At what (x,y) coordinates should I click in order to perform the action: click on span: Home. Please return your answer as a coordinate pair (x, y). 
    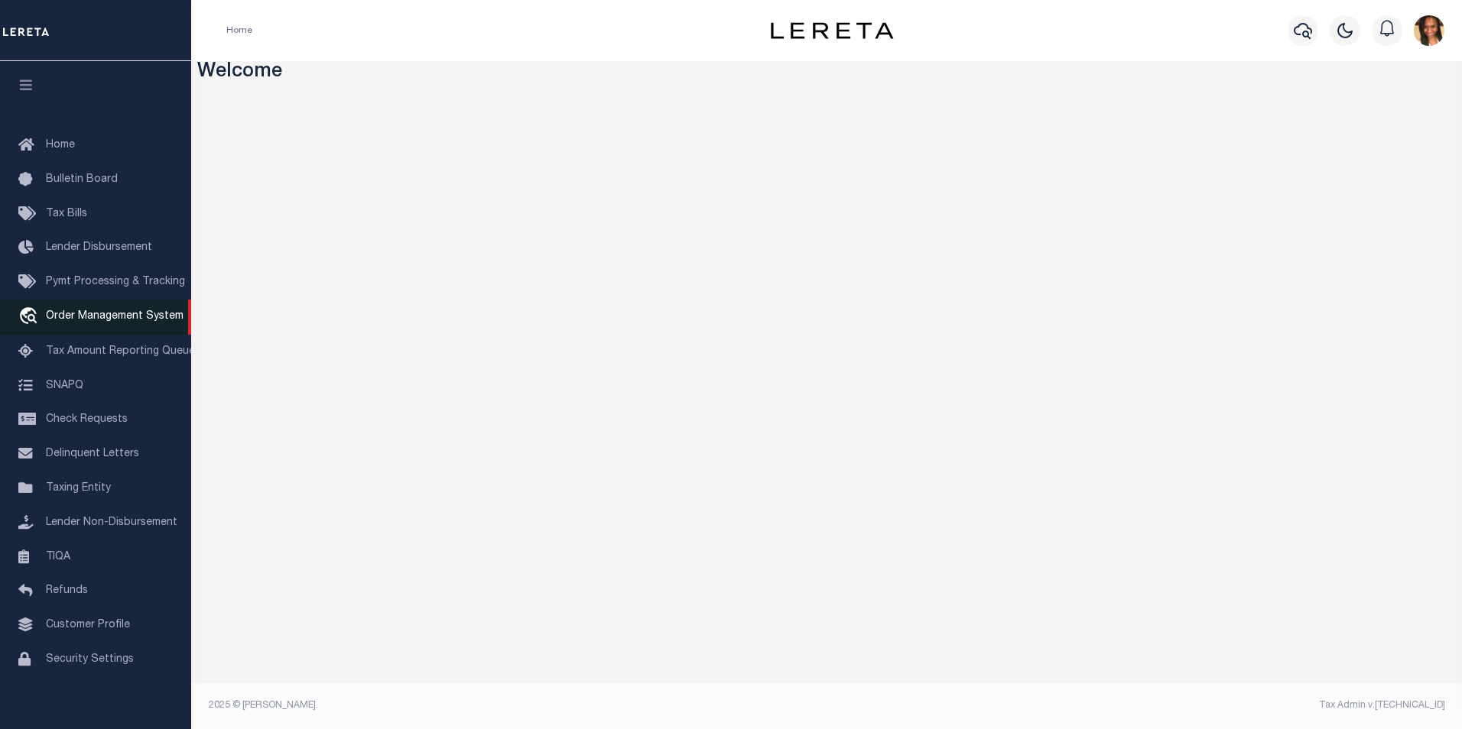
    Looking at the image, I should click on (60, 145).